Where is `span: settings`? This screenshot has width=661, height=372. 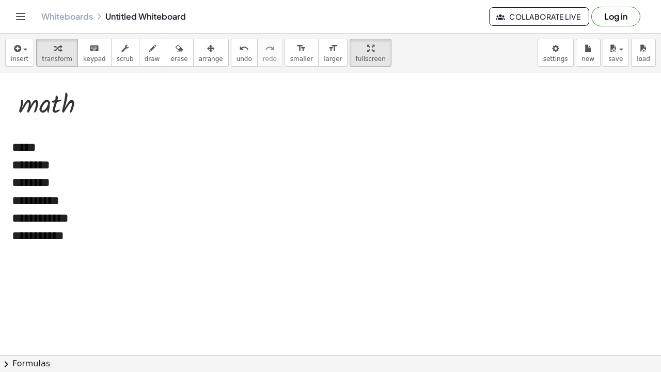
span: settings is located at coordinates (556, 59).